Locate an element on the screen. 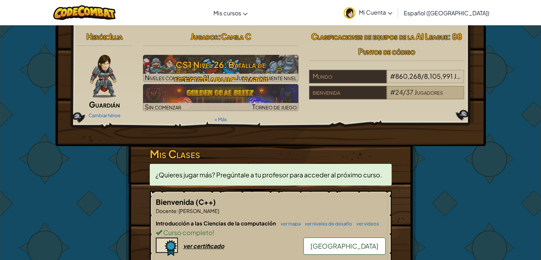  img: Golden Goal is located at coordinates (221, 98).